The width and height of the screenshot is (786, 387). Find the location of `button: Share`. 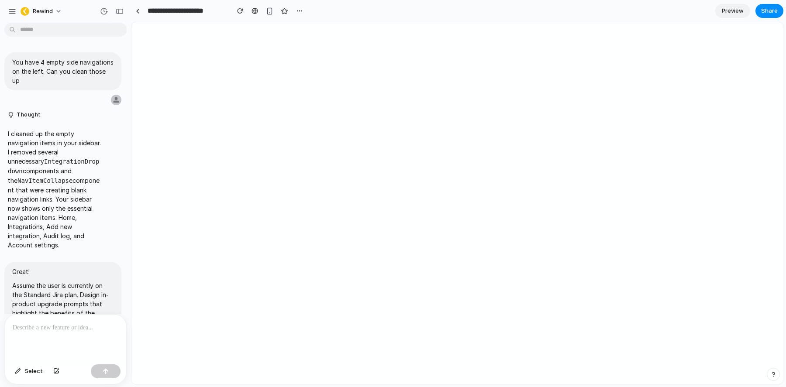

button: Share is located at coordinates (770, 11).